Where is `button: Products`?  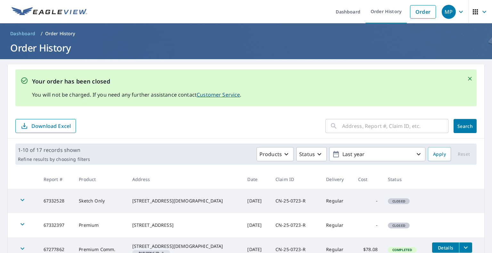 button: Products is located at coordinates (275, 154).